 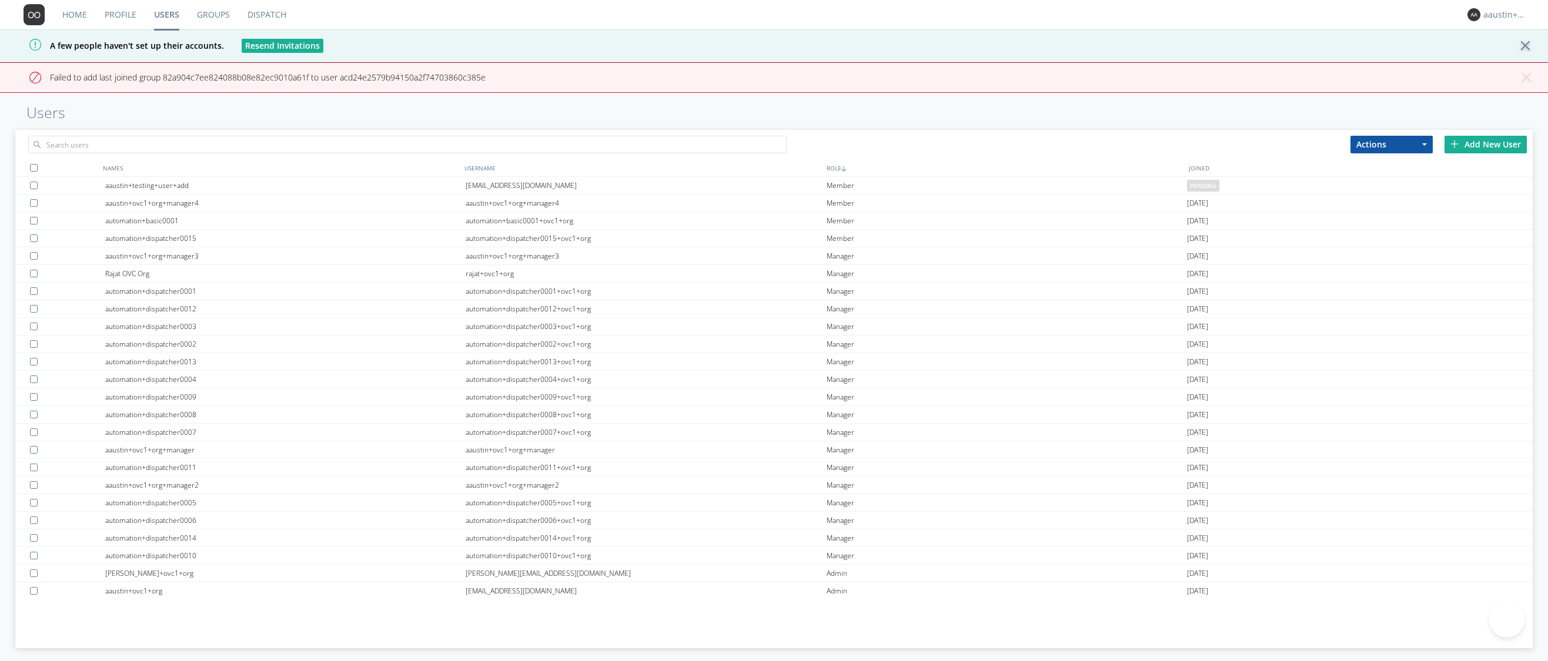 I want to click on div: automation+dispatcher0004, so click(x=285, y=379).